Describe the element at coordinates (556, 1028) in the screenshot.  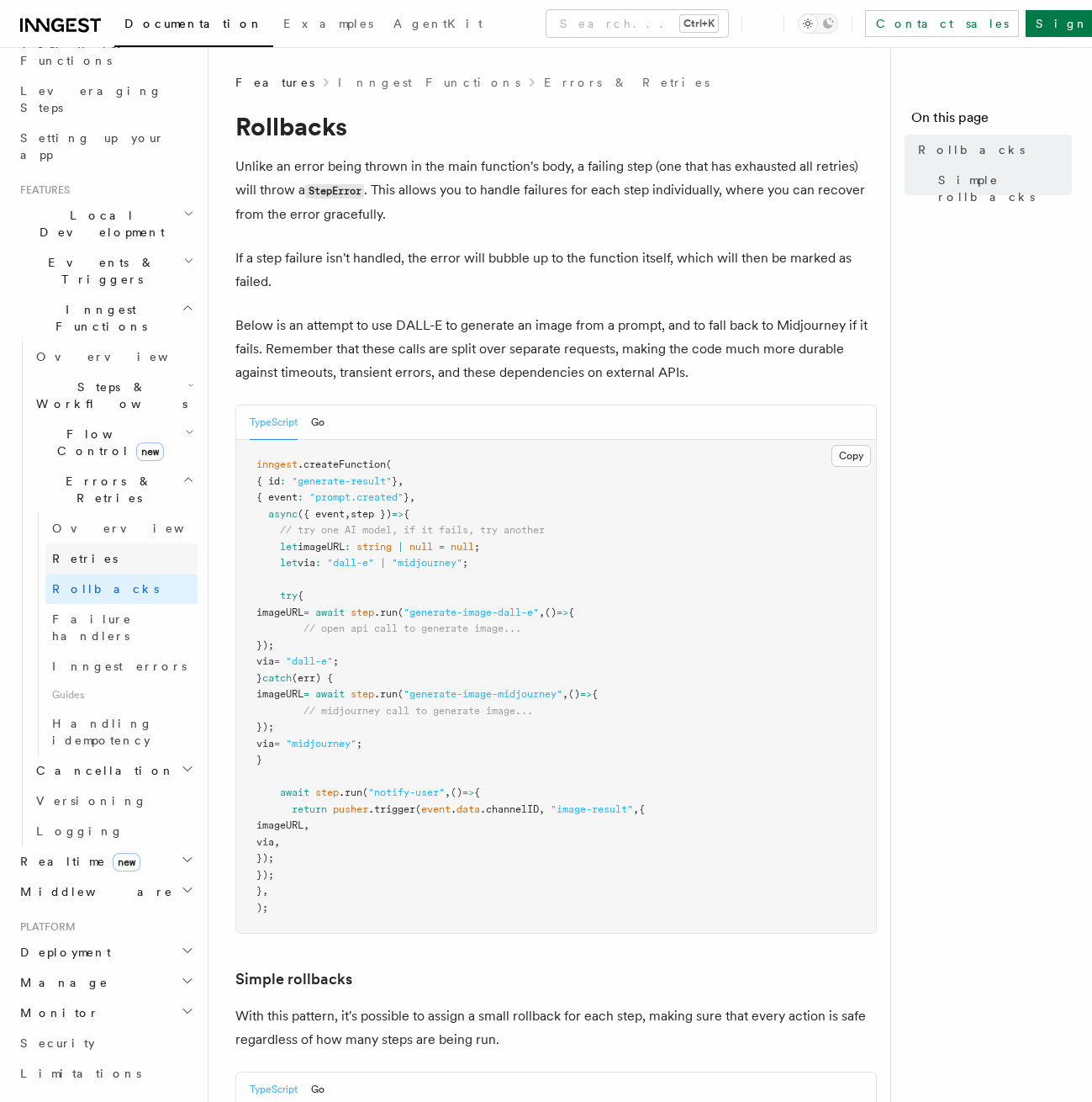
I see `p: With this pattern, it's possible to assign a small rollback for each step, making sure that every...` at that location.